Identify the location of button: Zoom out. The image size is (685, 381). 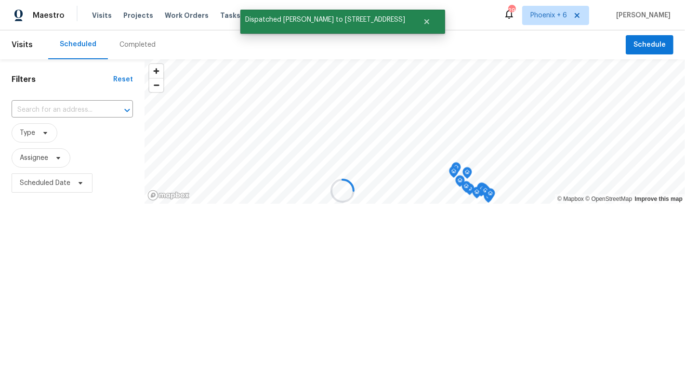
(156, 85).